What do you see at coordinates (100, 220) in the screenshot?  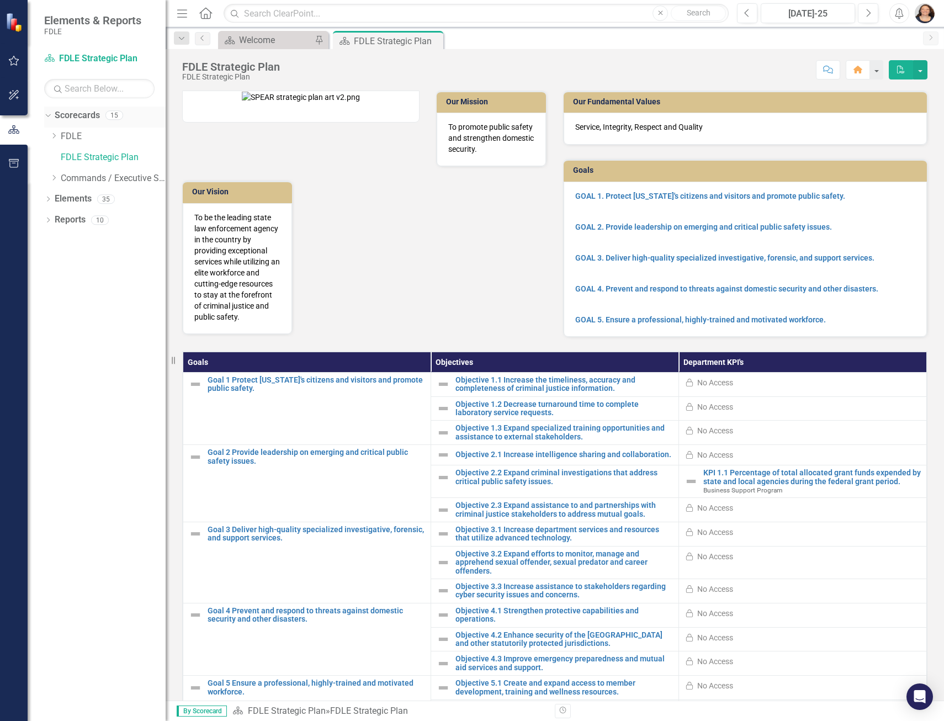 I see `div: 10` at bounding box center [100, 220].